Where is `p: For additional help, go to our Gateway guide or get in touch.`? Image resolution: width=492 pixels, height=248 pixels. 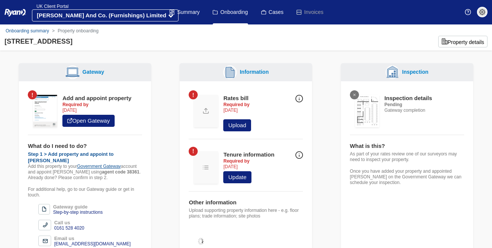 p: For additional help, go to our Gateway guide or get in touch. is located at coordinates (85, 192).